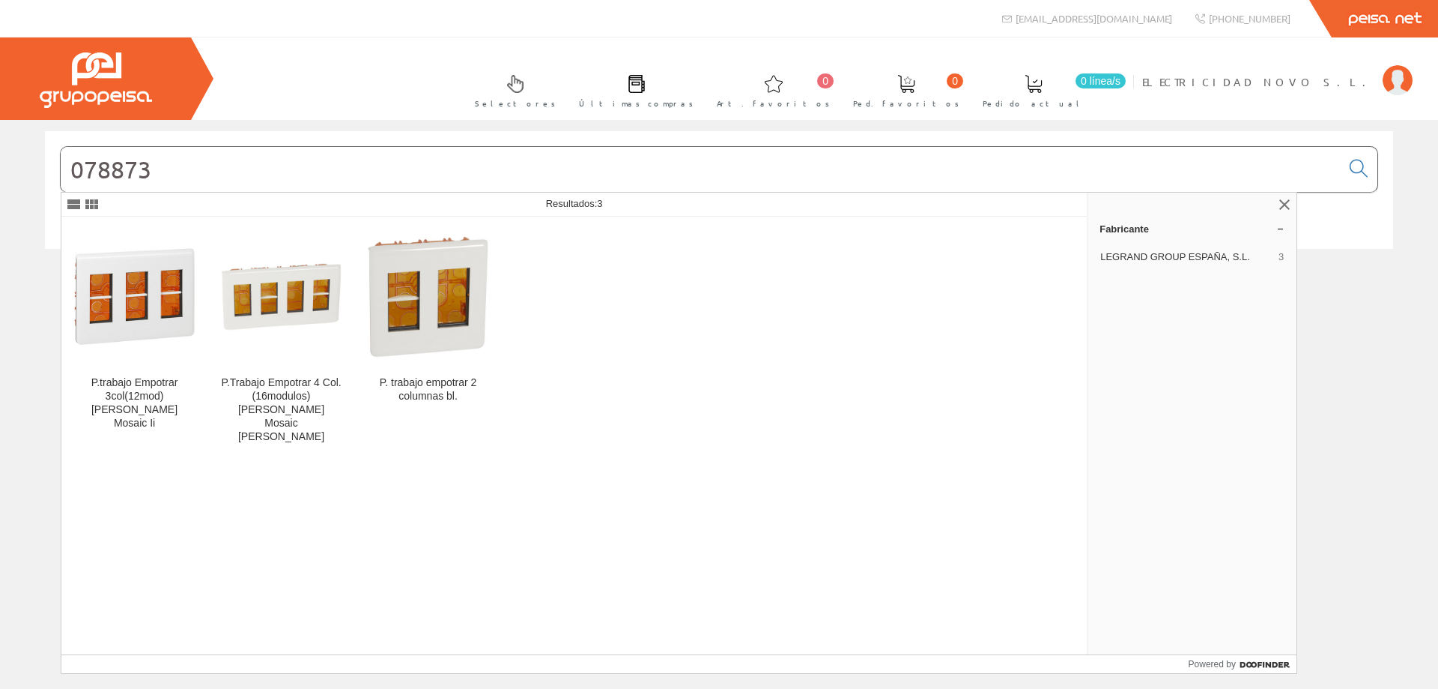 The width and height of the screenshot is (1438, 689). I want to click on div: © Grupo Peisa, so click(719, 273).